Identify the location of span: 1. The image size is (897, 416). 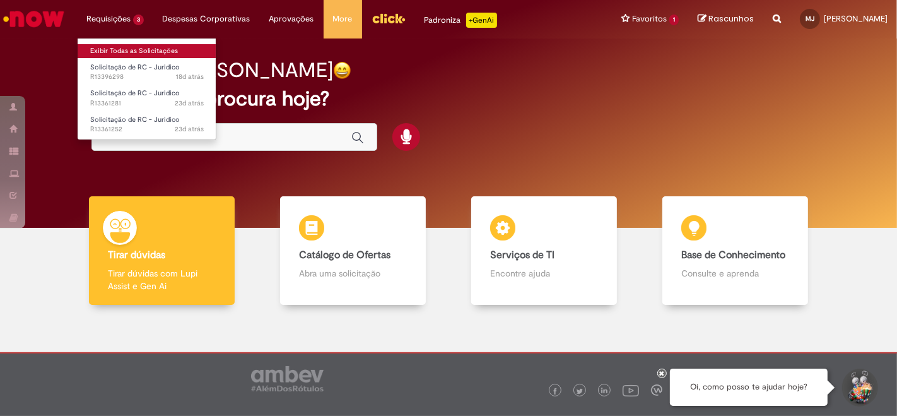
(674, 20).